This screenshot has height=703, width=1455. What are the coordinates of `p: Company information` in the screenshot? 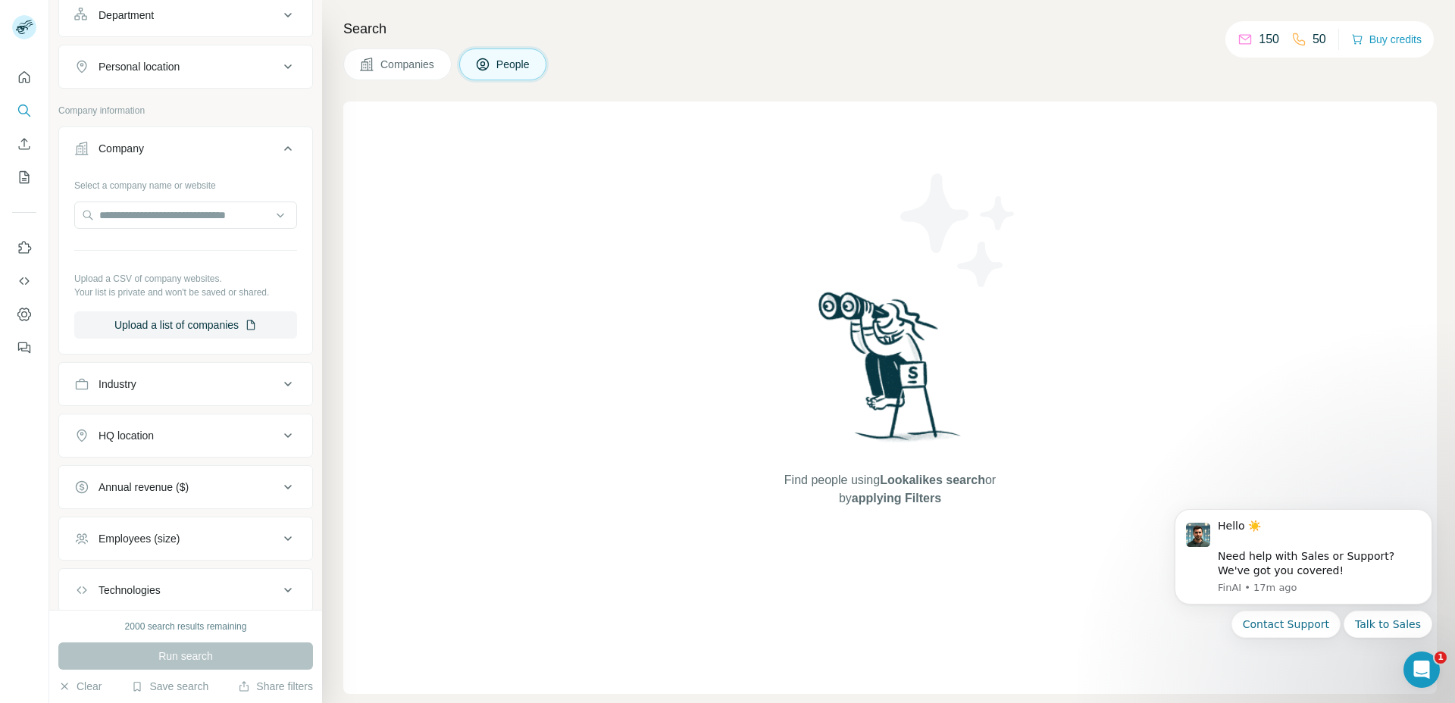 It's located at (186, 111).